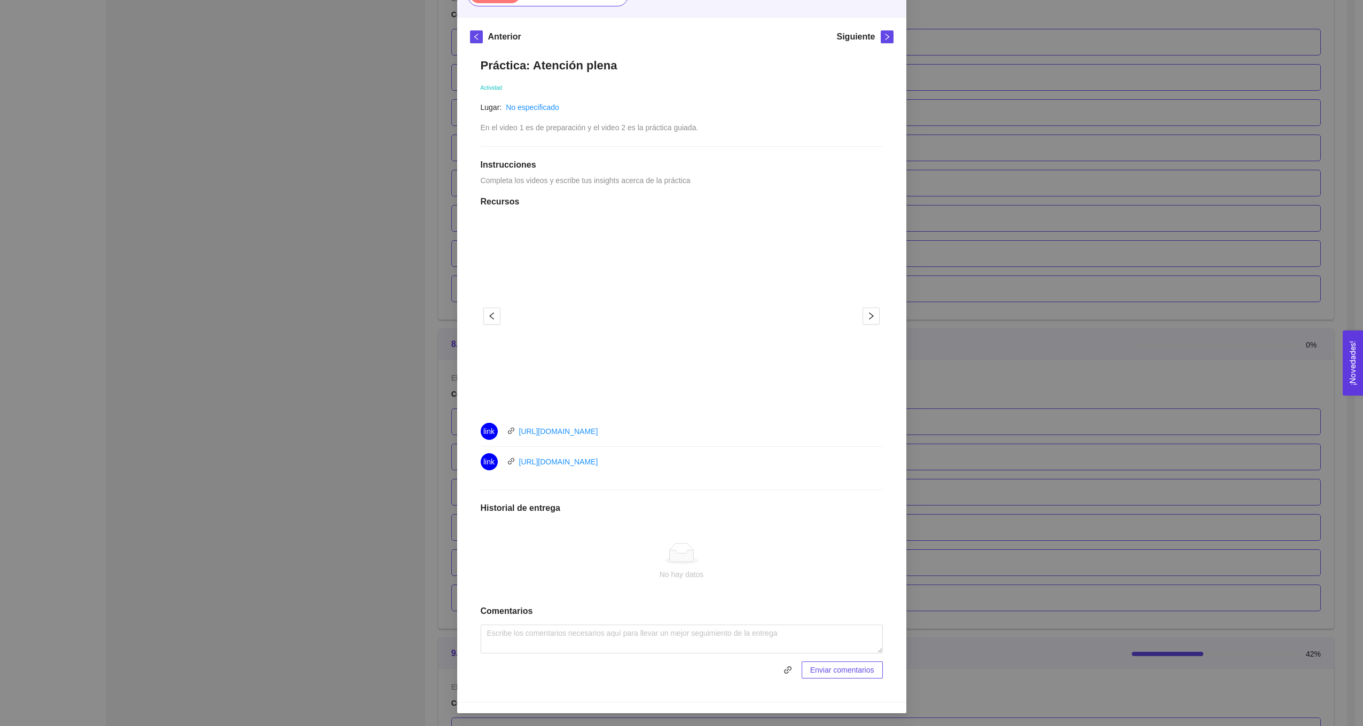 Image resolution: width=1363 pixels, height=726 pixels. What do you see at coordinates (491, 107) in the screenshot?
I see `article: Lugar:` at bounding box center [491, 107].